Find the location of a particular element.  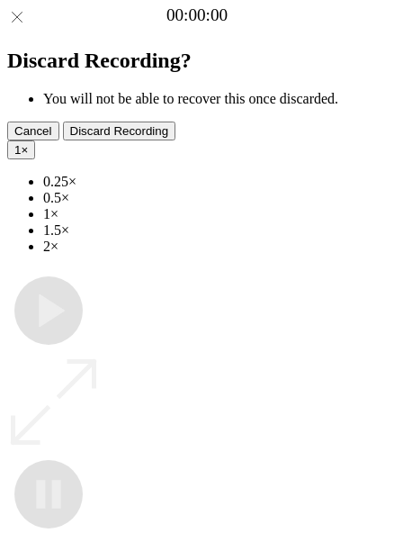

li: 0.5× is located at coordinates (215, 198).